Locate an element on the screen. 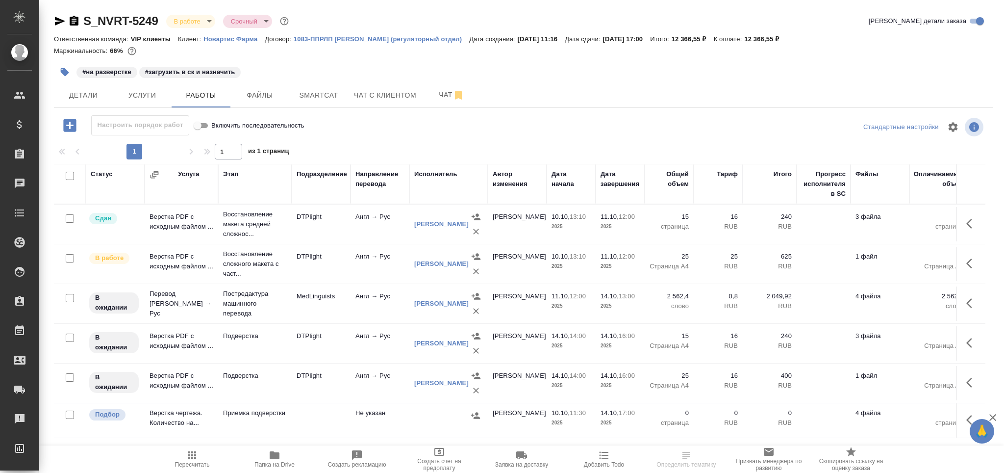 The image size is (1004, 473). span: Папка на Drive is located at coordinates (275, 464).